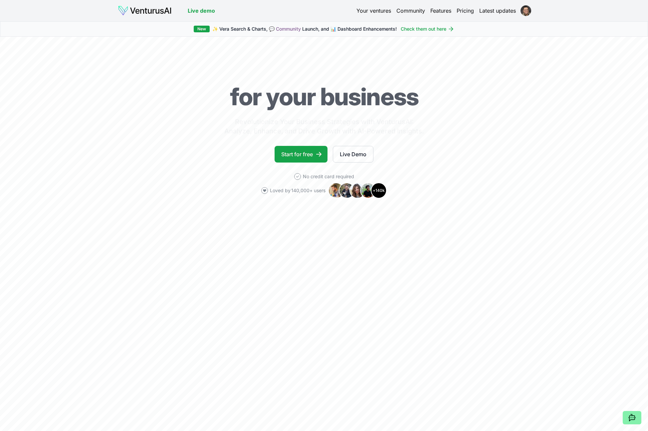  Describe the element at coordinates (305, 29) in the screenshot. I see `span: ✨ Vera Search & Charts, 💬 Launch, and 📊 Dashboard Enhancements!` at that location.